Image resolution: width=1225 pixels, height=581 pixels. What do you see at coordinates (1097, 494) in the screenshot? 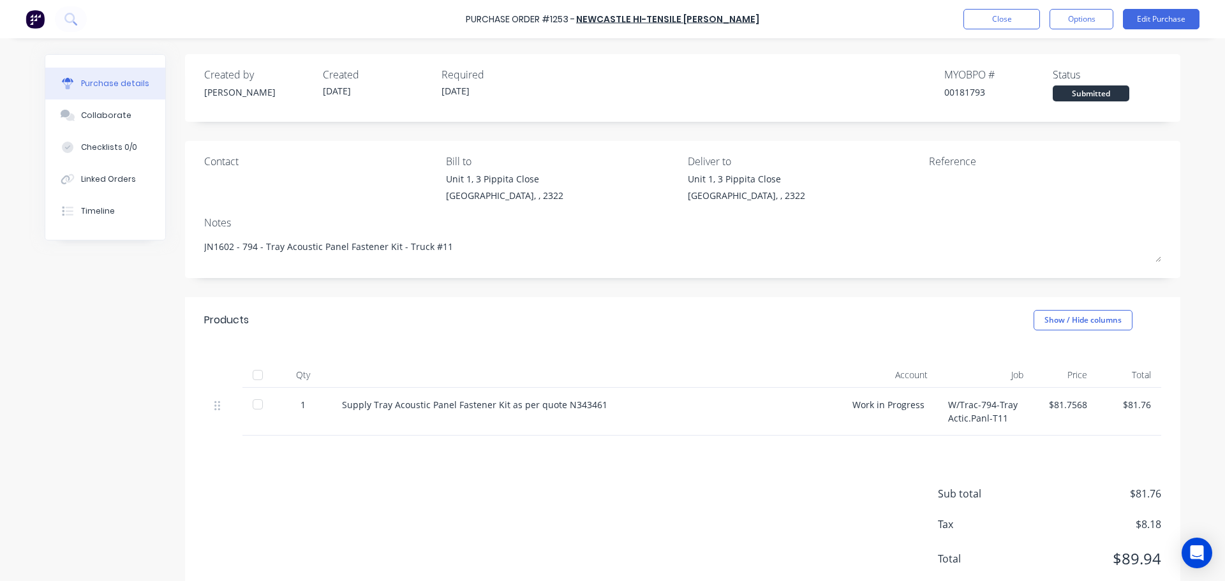
I see `span: $81.76` at bounding box center [1097, 494].